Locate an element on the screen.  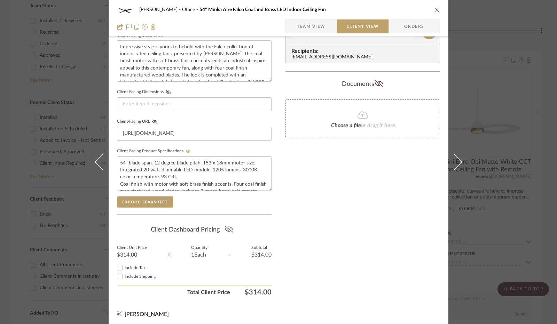
button: Client-Facing Dimensions is located at coordinates (168, 92).